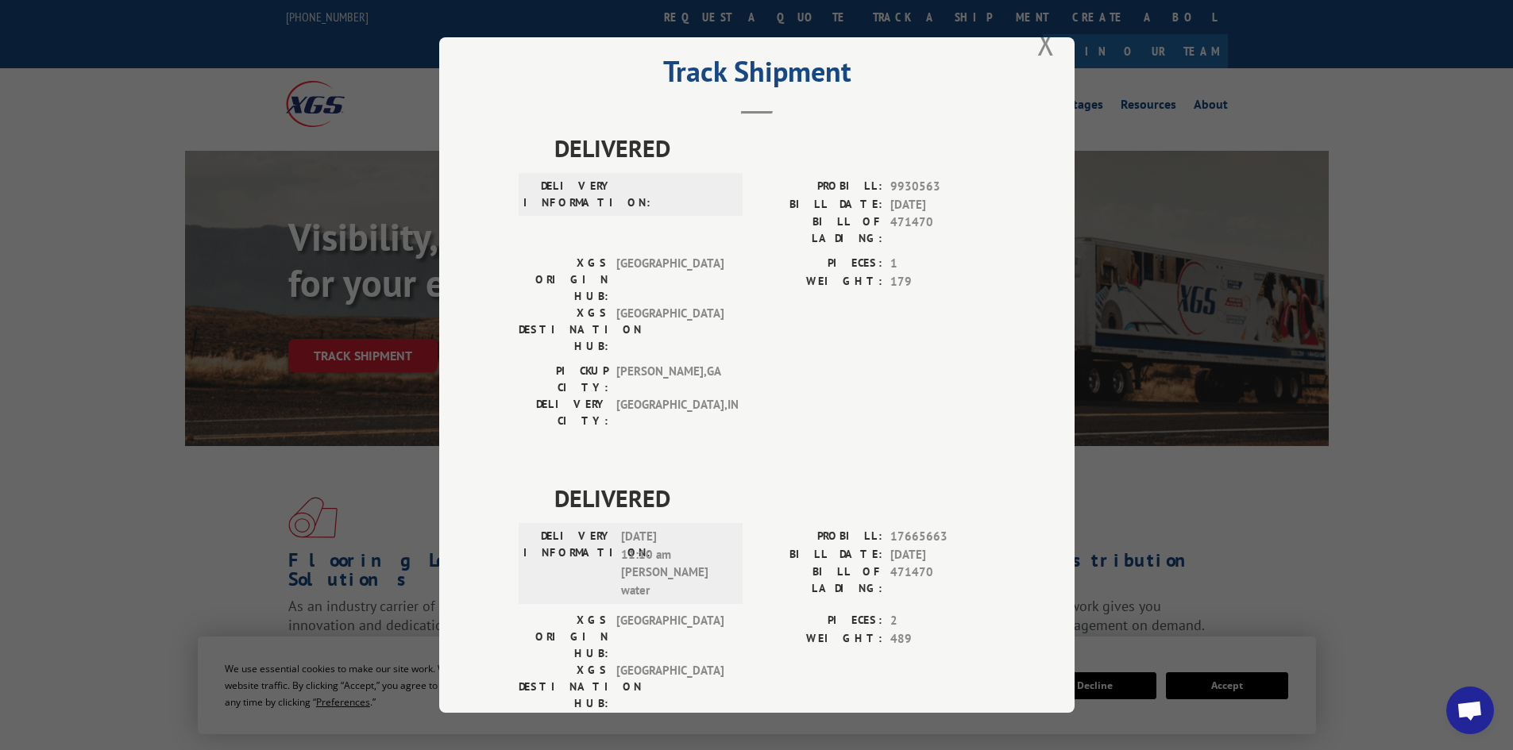  I want to click on label: PICKUP CITY:, so click(563, 380).